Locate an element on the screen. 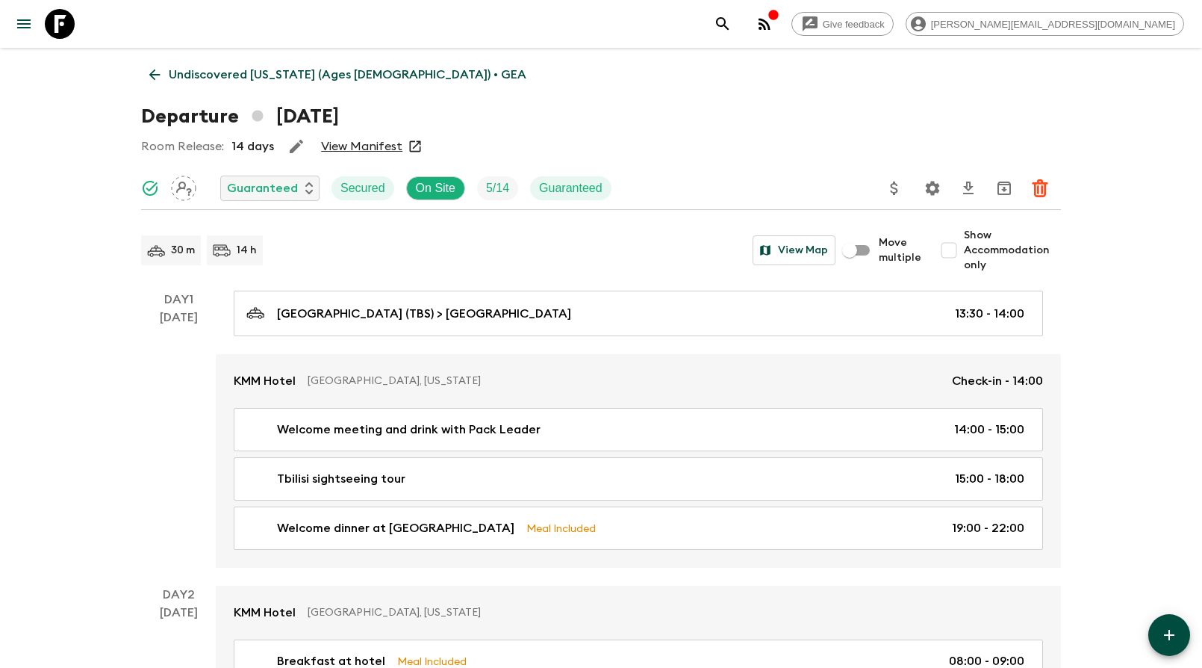 The width and height of the screenshot is (1202, 668). p: On Site is located at coordinates (435, 188).